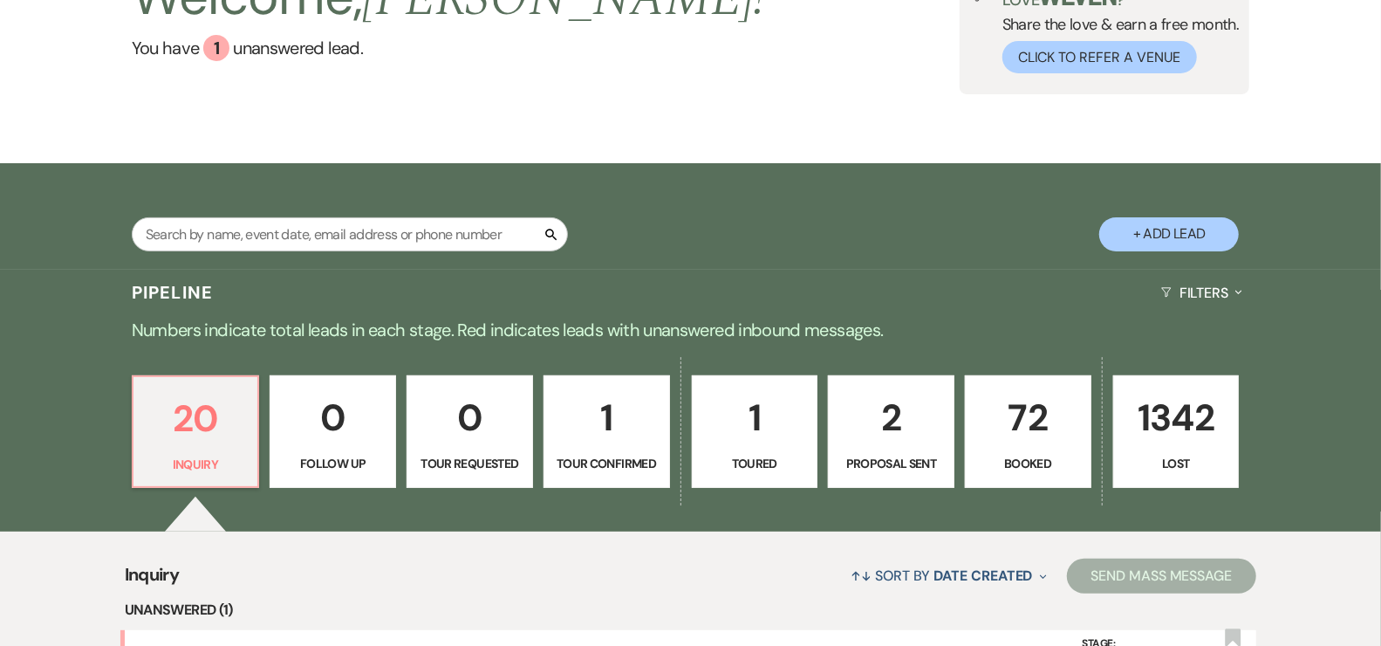  Describe the element at coordinates (891, 417) in the screenshot. I see `p: 2` at that location.